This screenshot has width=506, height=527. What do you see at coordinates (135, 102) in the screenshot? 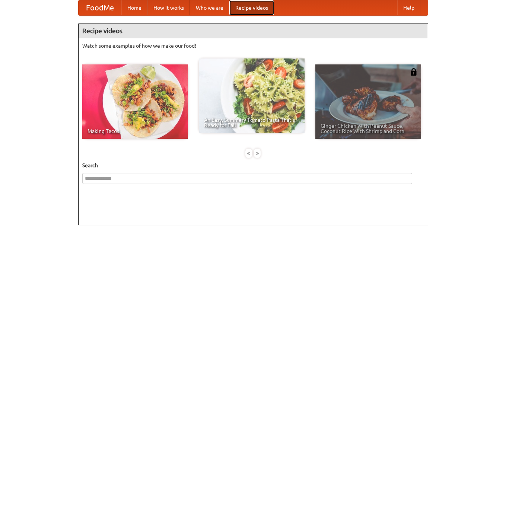
I see `a: Making Tacos` at bounding box center [135, 102].